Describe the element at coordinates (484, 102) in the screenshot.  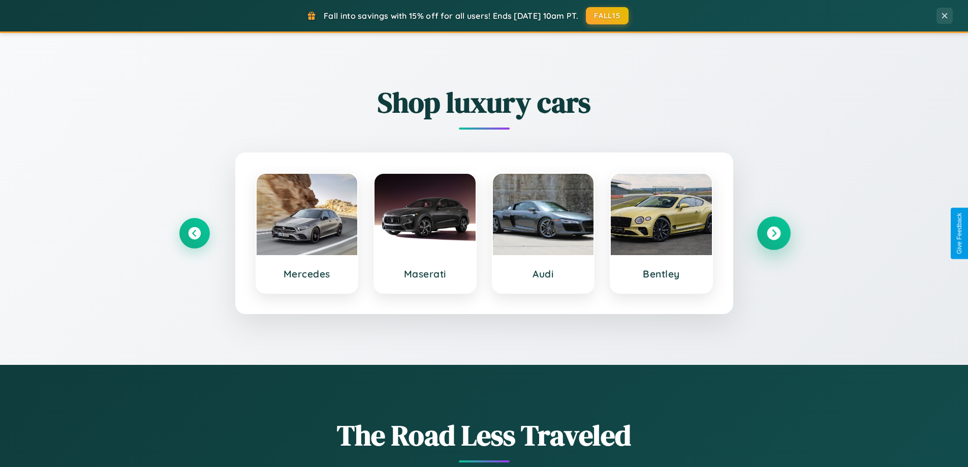
I see `h2: Shop luxury cars` at that location.